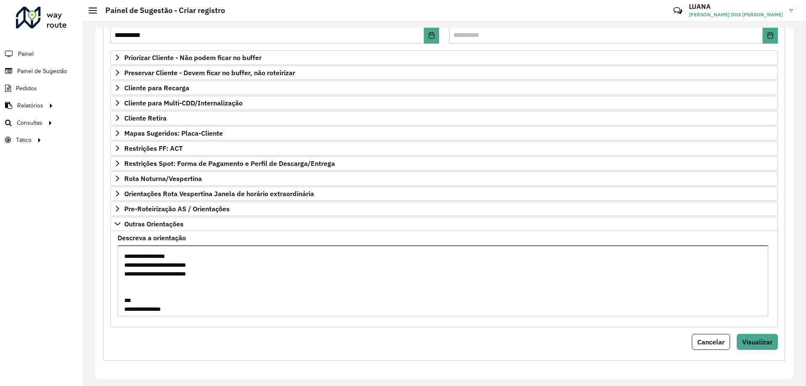 The height and width of the screenshot is (386, 806). What do you see at coordinates (444, 88) in the screenshot?
I see `a: Cliente para Recarga` at bounding box center [444, 88].